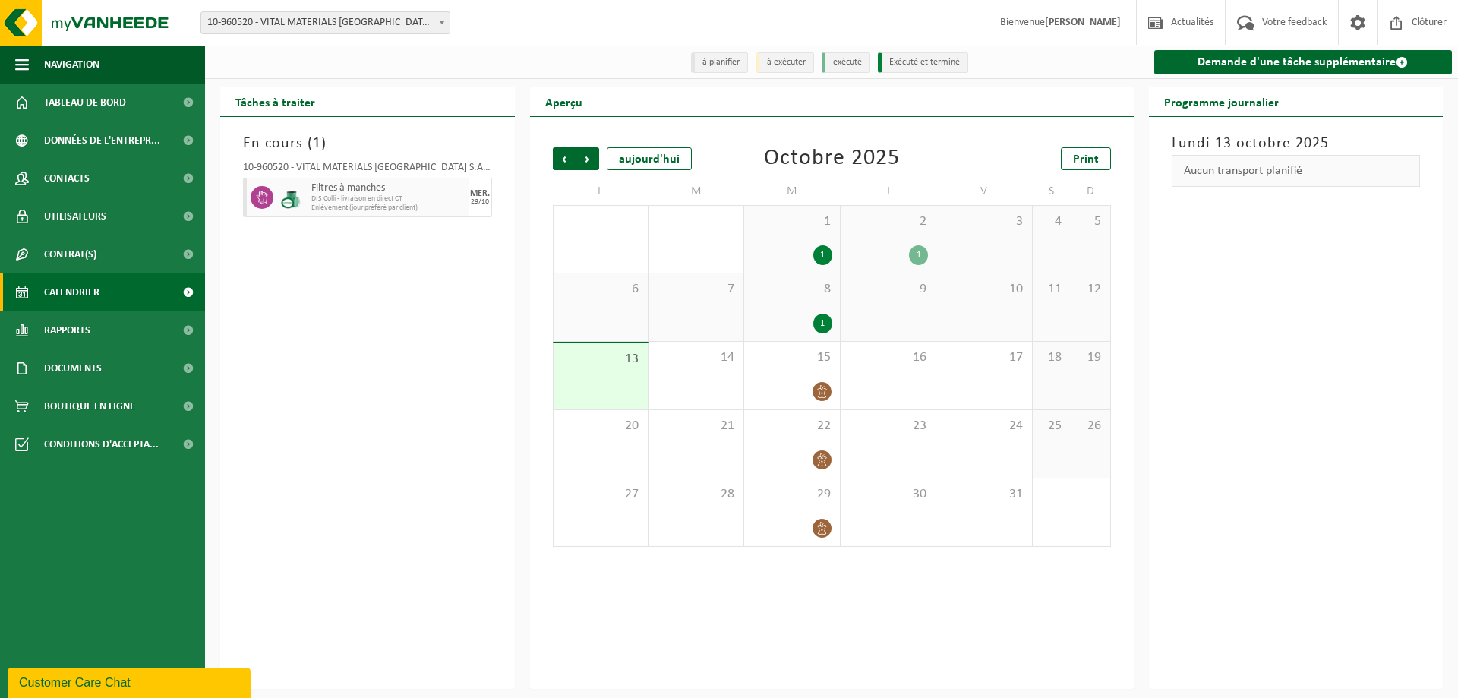  I want to click on span: 31, so click(983, 494).